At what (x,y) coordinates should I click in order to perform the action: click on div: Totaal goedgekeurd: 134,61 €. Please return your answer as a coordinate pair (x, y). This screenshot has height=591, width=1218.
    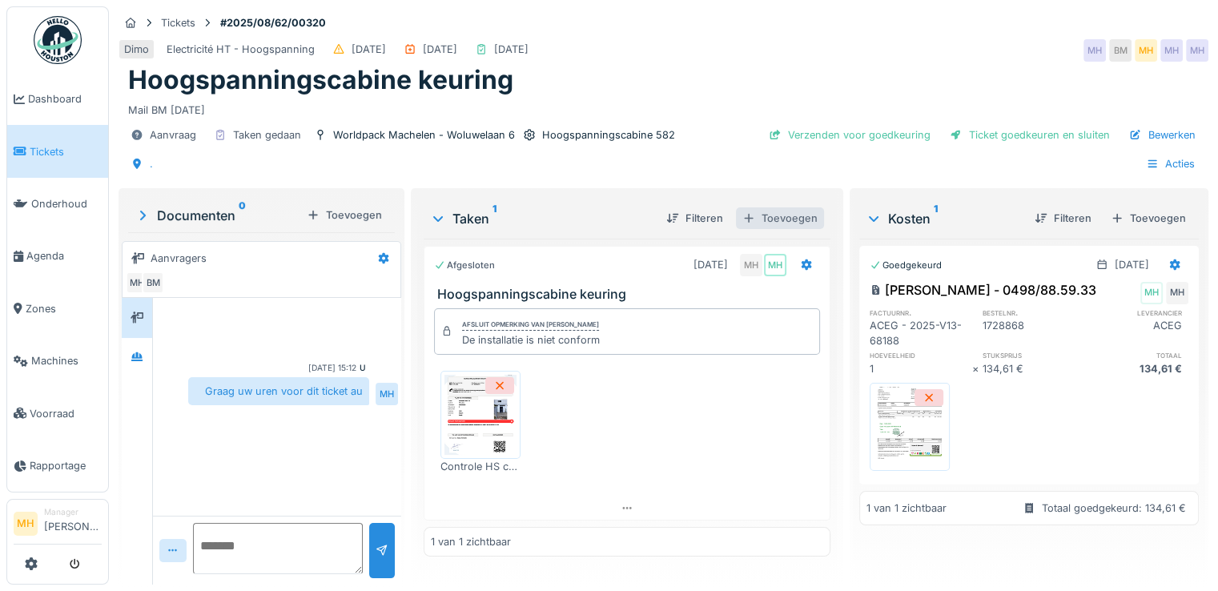
    Looking at the image, I should click on (1114, 508).